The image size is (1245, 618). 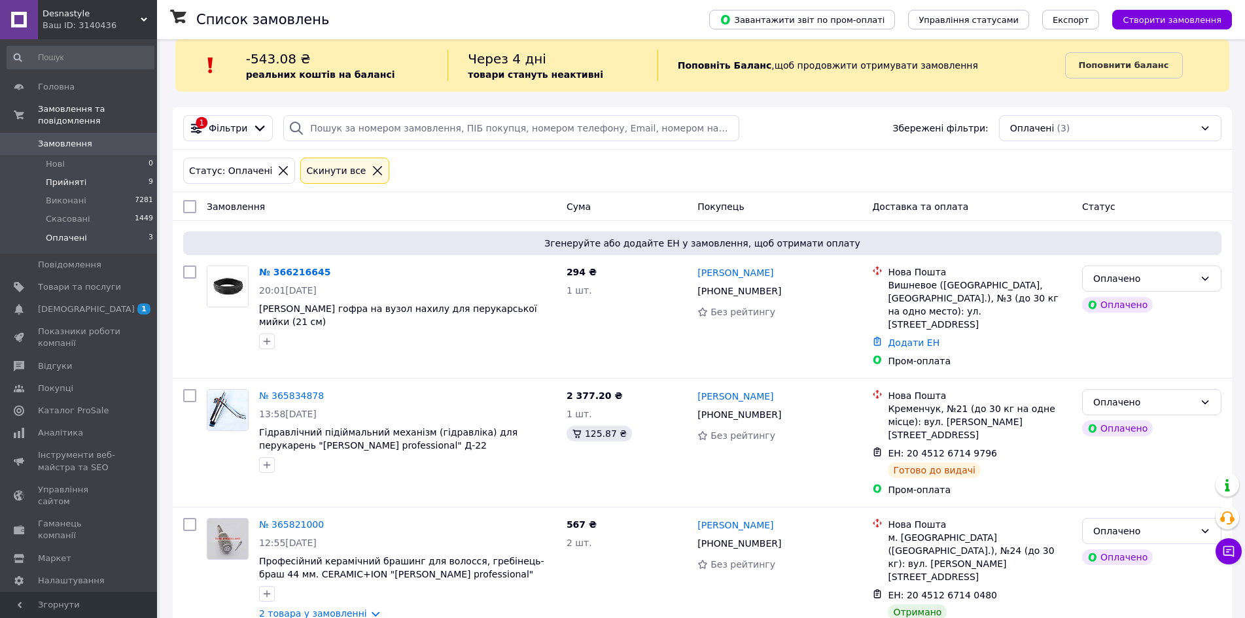 What do you see at coordinates (336, 171) in the screenshot?
I see `div: Cкинути все` at bounding box center [336, 171].